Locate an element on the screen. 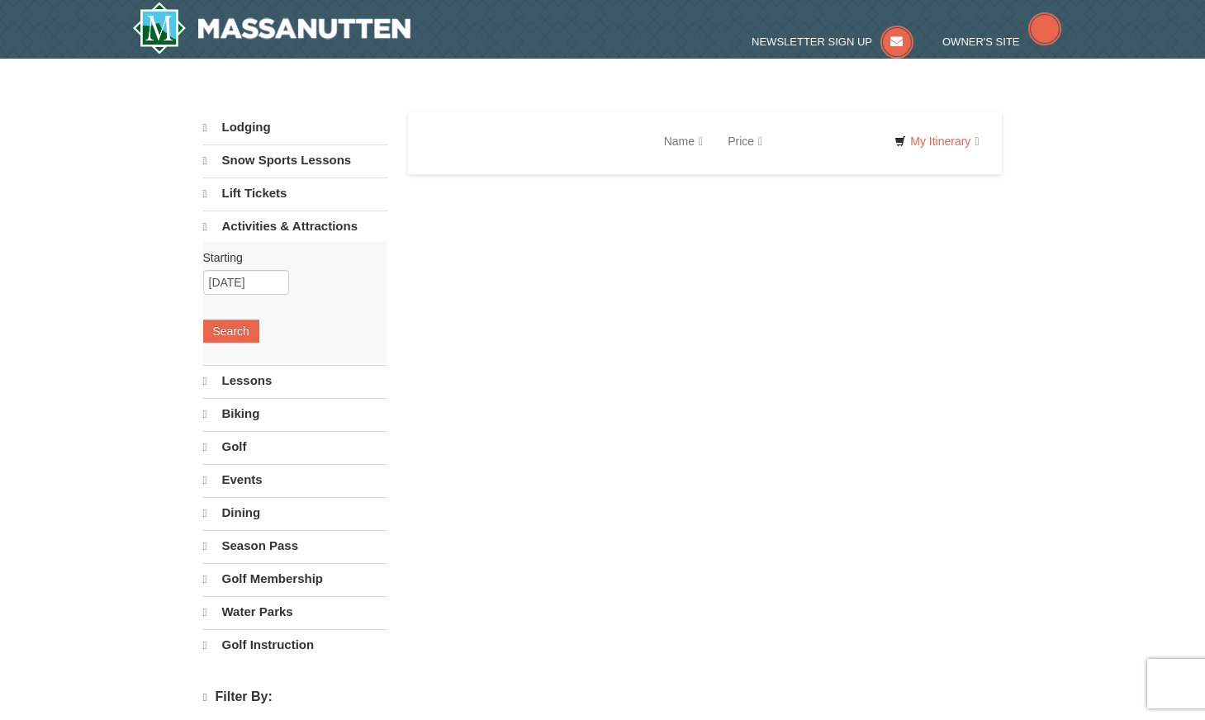  a: Lessons is located at coordinates (295, 381).